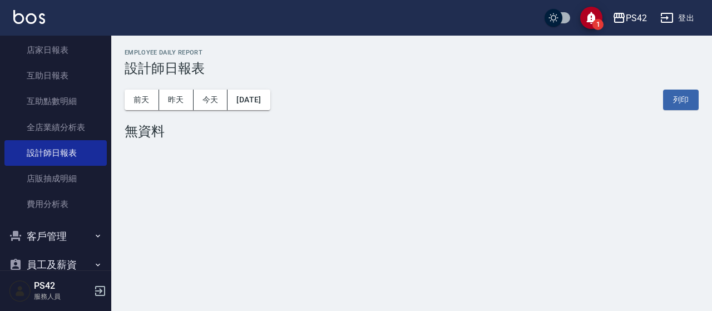  I want to click on a: 全店業績分析表, so click(56, 127).